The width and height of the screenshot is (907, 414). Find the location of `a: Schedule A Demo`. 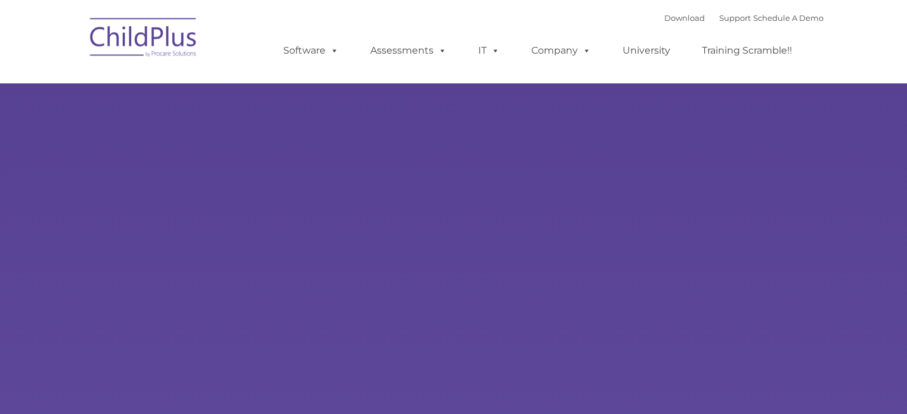

a: Schedule A Demo is located at coordinates (788, 18).